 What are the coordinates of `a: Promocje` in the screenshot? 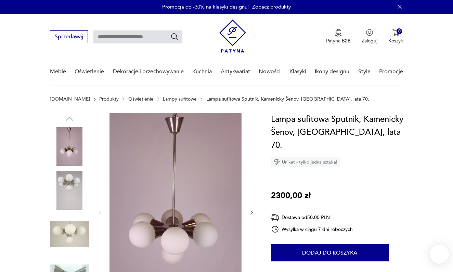 It's located at (391, 71).